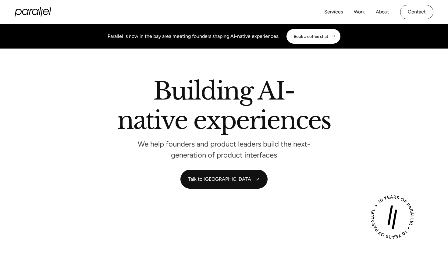 The height and width of the screenshot is (254, 448). What do you see at coordinates (359, 12) in the screenshot?
I see `a: Work` at bounding box center [359, 12].